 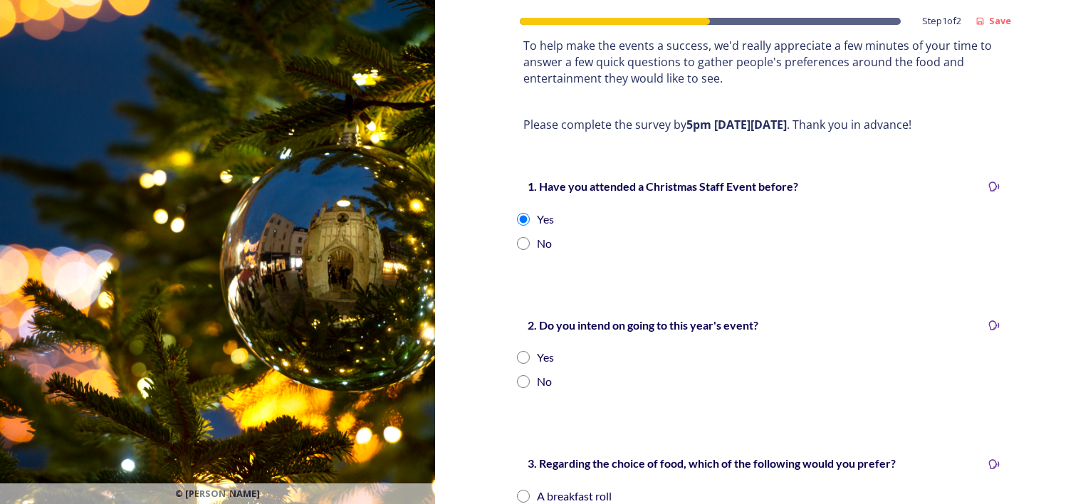 What do you see at coordinates (762, 62) in the screenshot?
I see `p: To help make the events a success, we'd really appreciate a few minutes of your time to answer a ...` at bounding box center [762, 62].